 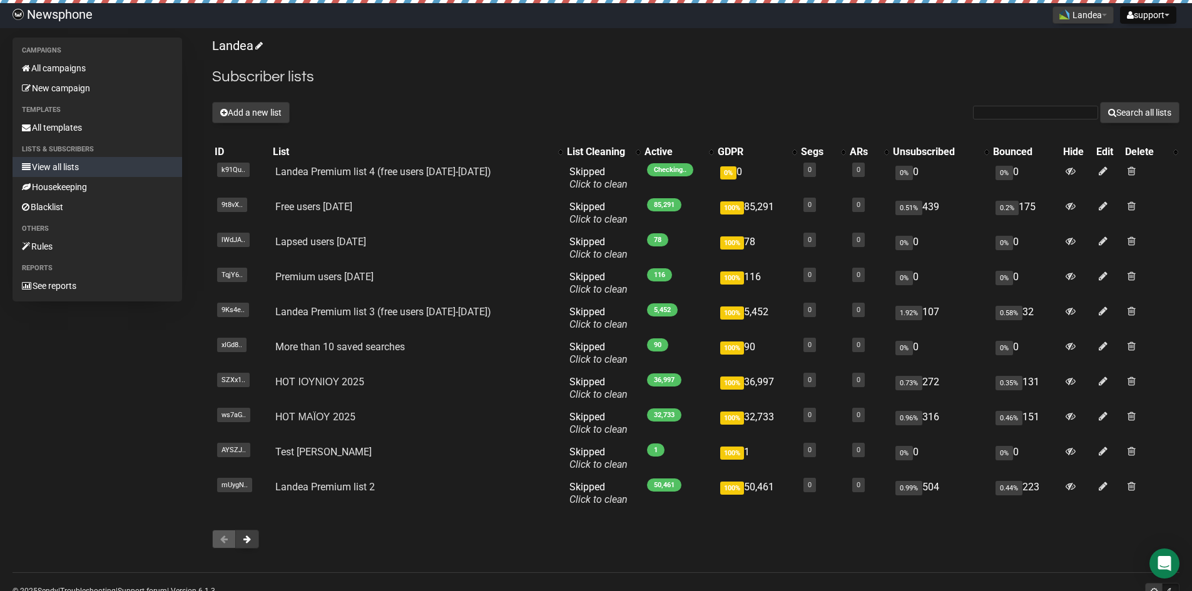 What do you see at coordinates (935, 152) in the screenshot?
I see `div: Unsubscribed` at bounding box center [935, 152].